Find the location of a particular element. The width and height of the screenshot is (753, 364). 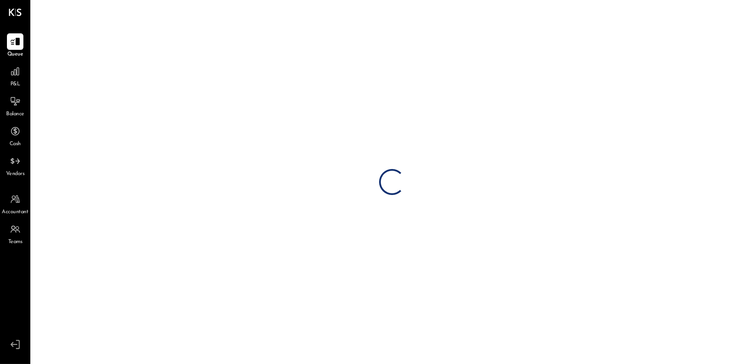

a: Queue is located at coordinates (15, 46).